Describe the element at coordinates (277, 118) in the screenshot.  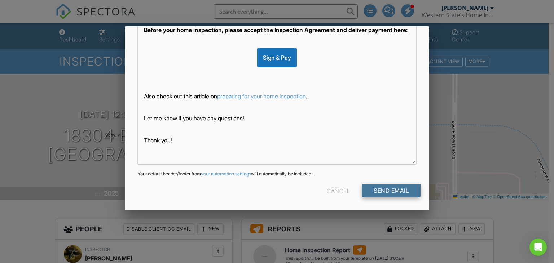
I see `p: Let me know if you have any questions!` at that location.